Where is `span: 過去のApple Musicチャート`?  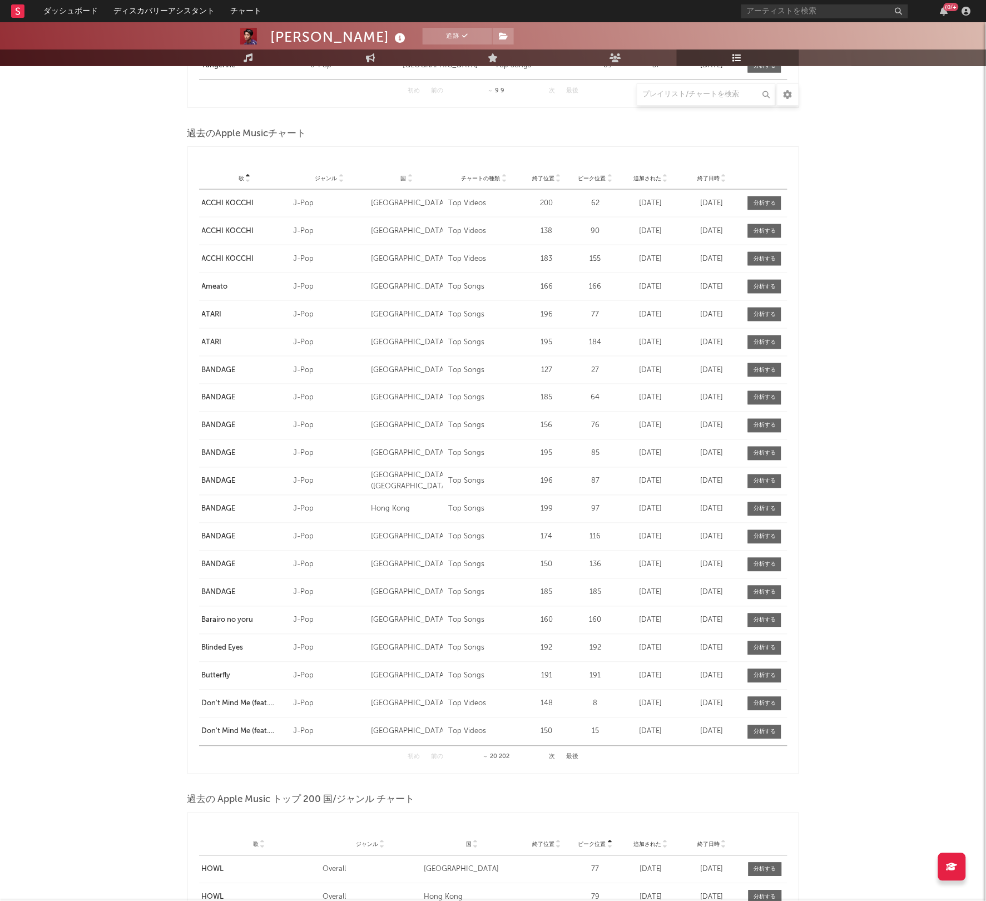
span: 過去のApple Musicチャート is located at coordinates (247, 134).